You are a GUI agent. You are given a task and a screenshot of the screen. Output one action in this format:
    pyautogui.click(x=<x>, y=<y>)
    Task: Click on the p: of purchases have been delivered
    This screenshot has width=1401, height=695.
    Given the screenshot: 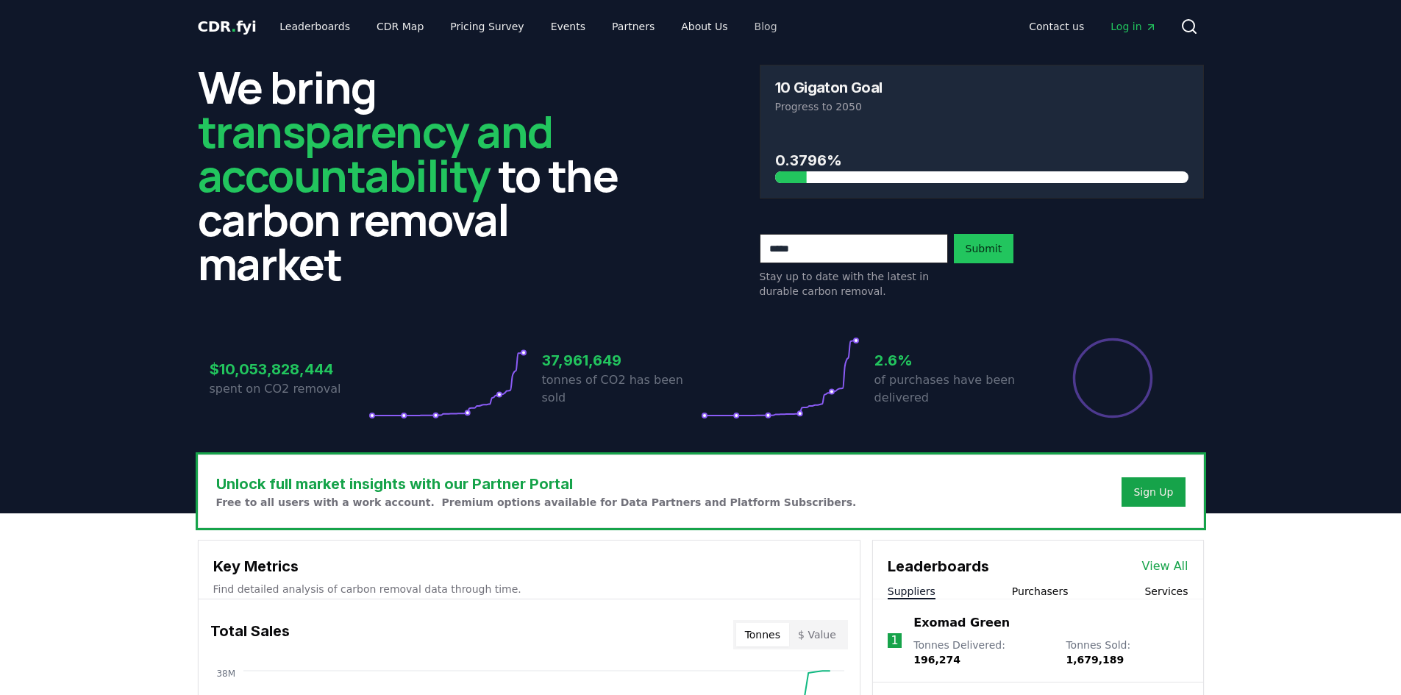 What is the action you would take?
    pyautogui.click(x=954, y=389)
    